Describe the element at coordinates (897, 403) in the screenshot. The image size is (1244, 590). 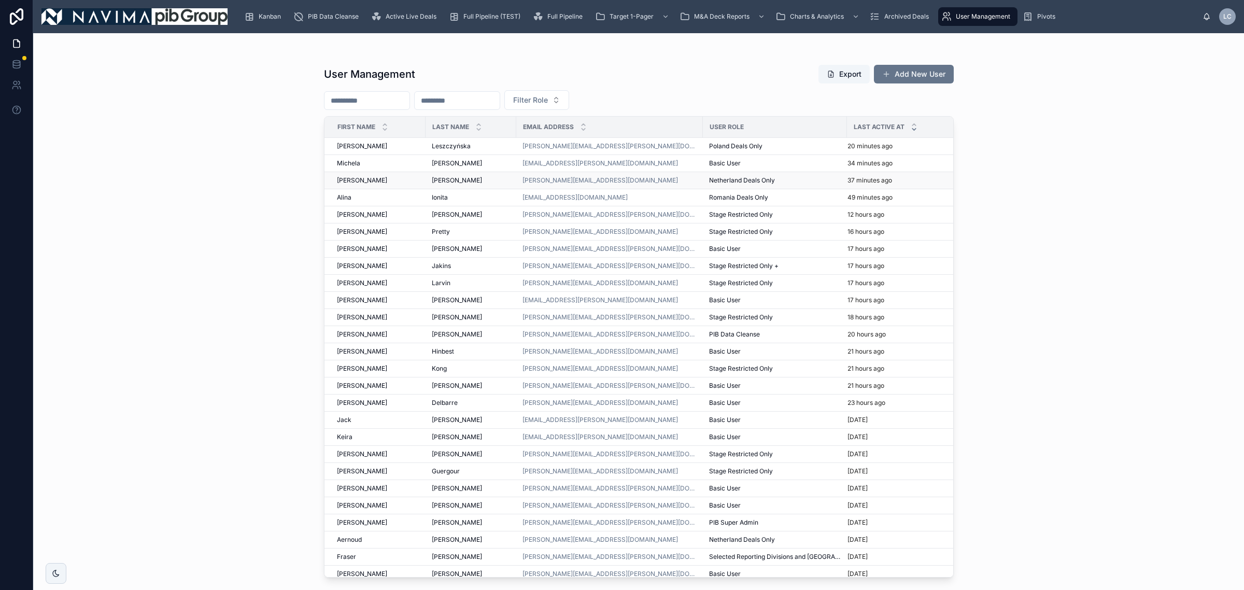
I see `a: 23 hours ago` at that location.